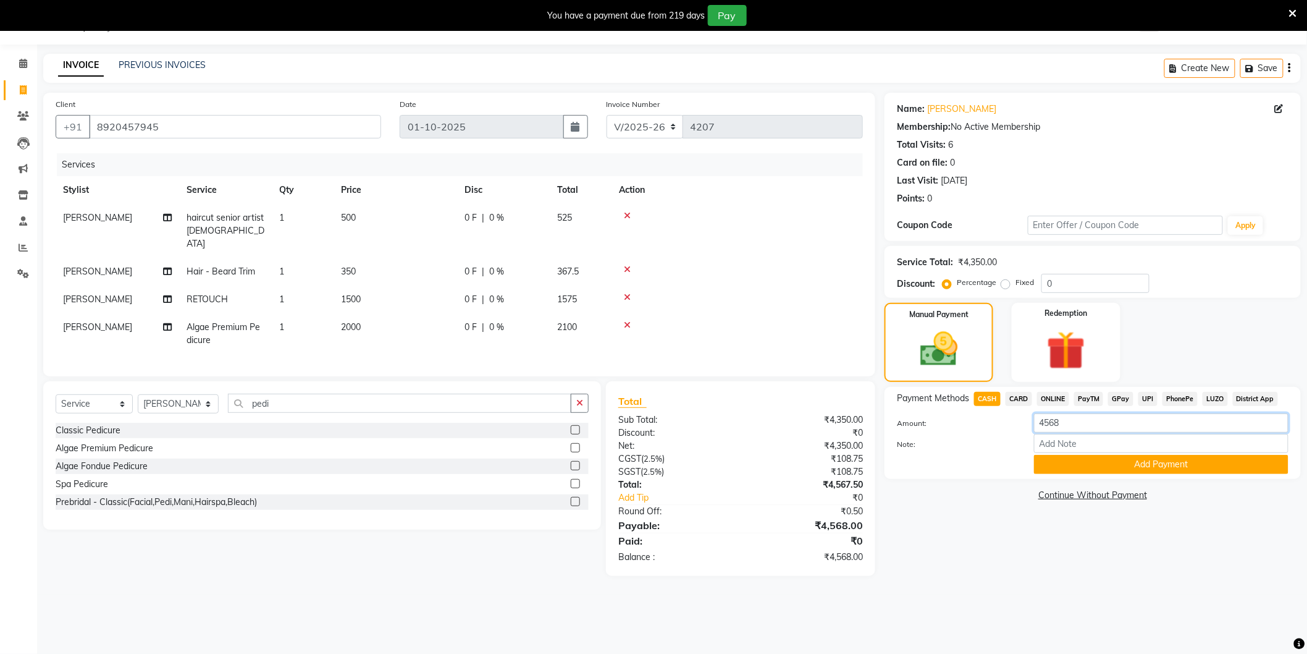  Describe the element at coordinates (806, 511) in the screenshot. I see `div: ₹0.50` at that location.